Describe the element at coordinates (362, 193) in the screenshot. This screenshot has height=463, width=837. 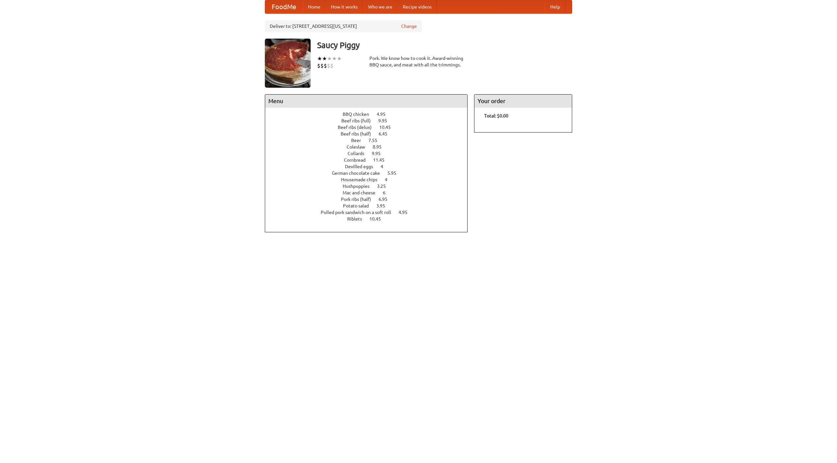
I see `span: Mac and cheese` at that location.